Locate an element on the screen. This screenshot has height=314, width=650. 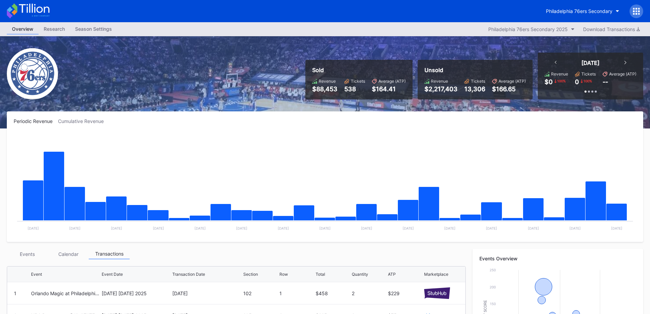
div: $2,217,403 is located at coordinates (441, 89).